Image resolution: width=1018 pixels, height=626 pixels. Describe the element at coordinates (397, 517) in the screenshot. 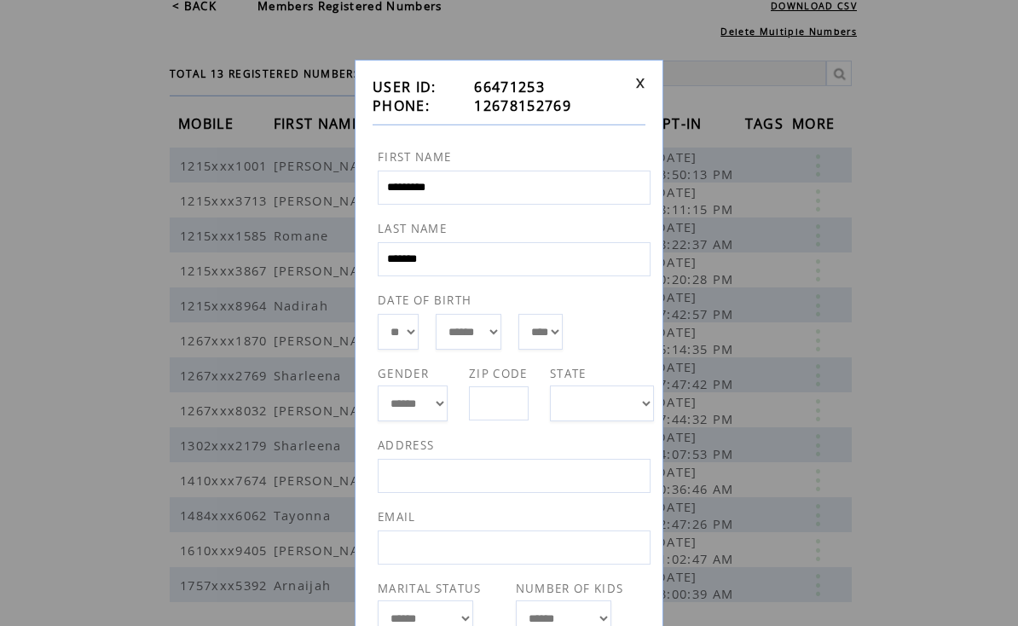

I see `span: EMAIL` at that location.